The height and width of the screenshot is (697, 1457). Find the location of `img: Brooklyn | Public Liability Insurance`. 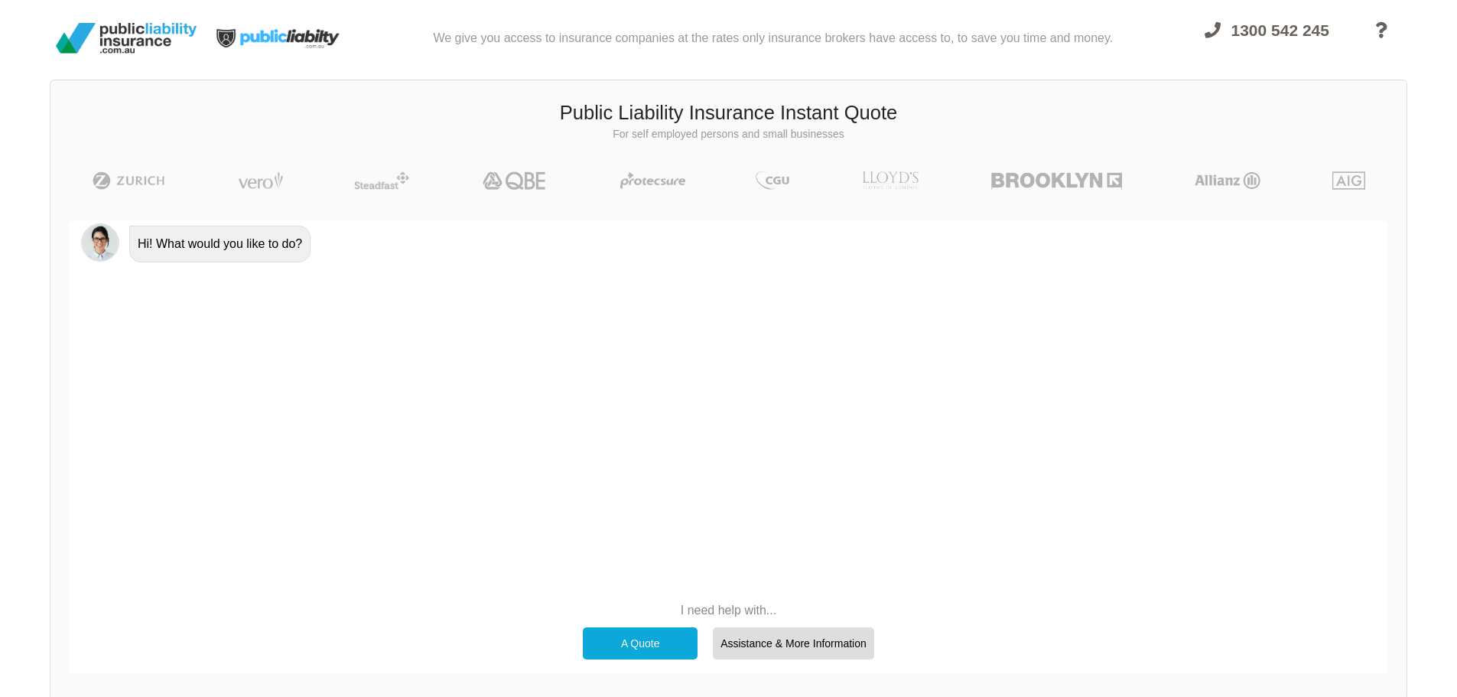

img: Brooklyn | Public Liability Insurance is located at coordinates (1057, 181).